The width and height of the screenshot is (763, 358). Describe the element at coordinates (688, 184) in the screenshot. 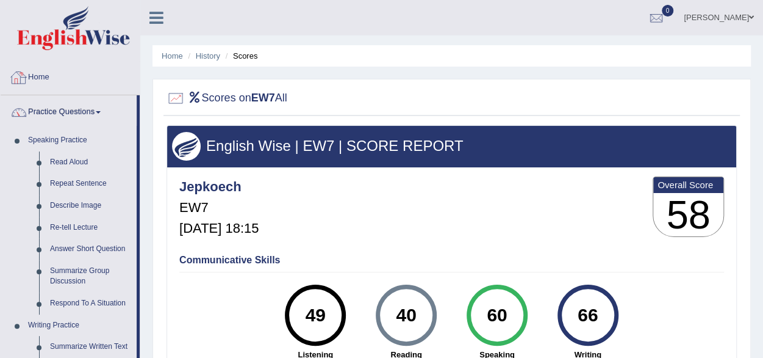

I see `b: Overall Score` at that location.